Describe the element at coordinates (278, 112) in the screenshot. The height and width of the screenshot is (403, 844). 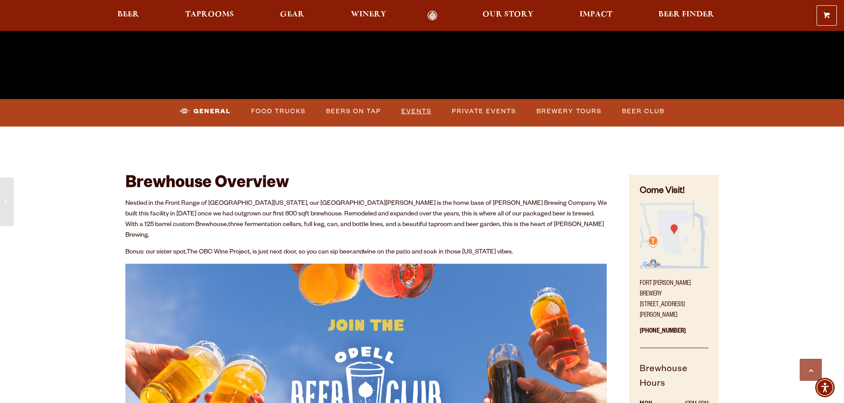
I see `a: Food Trucks` at that location.